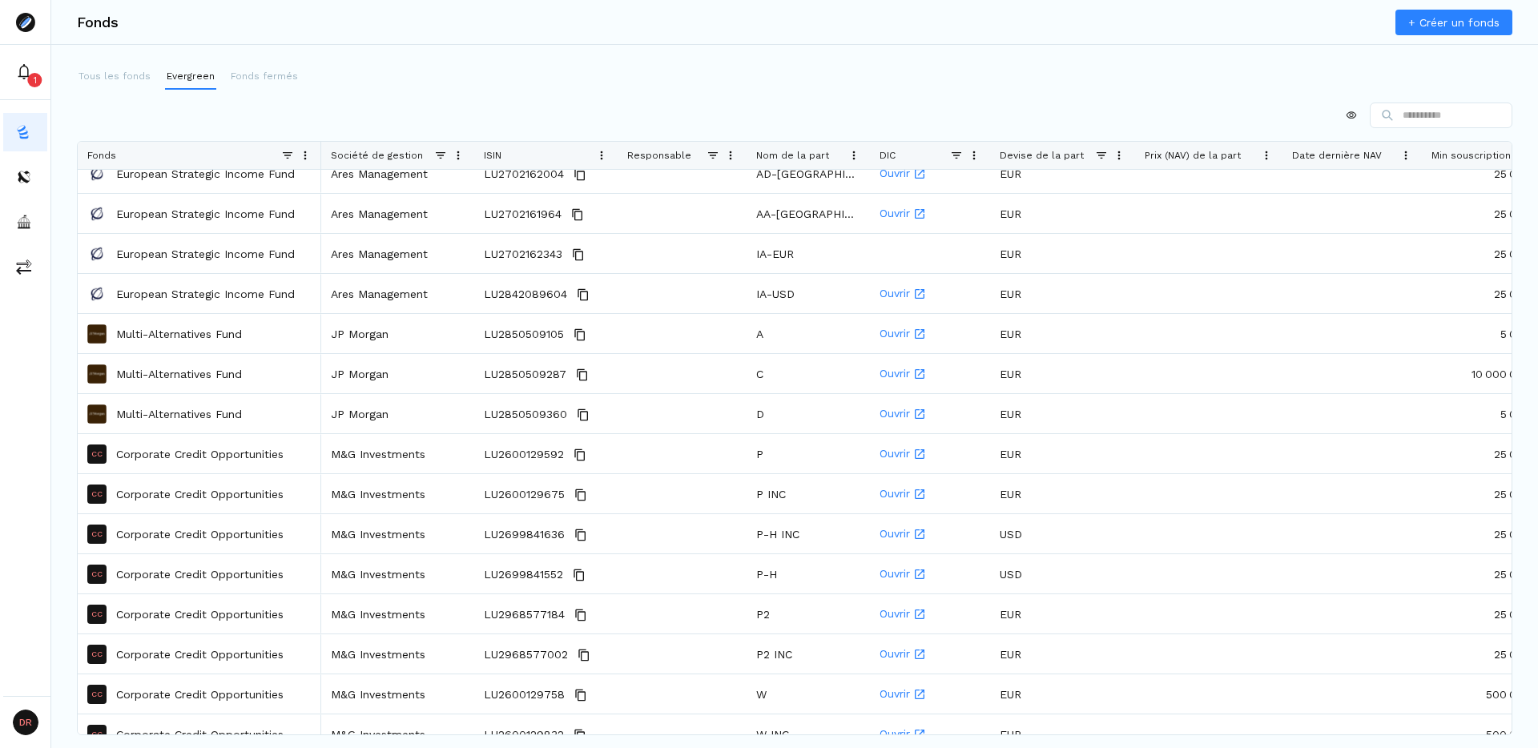  I want to click on p: Fonds fermés, so click(264, 76).